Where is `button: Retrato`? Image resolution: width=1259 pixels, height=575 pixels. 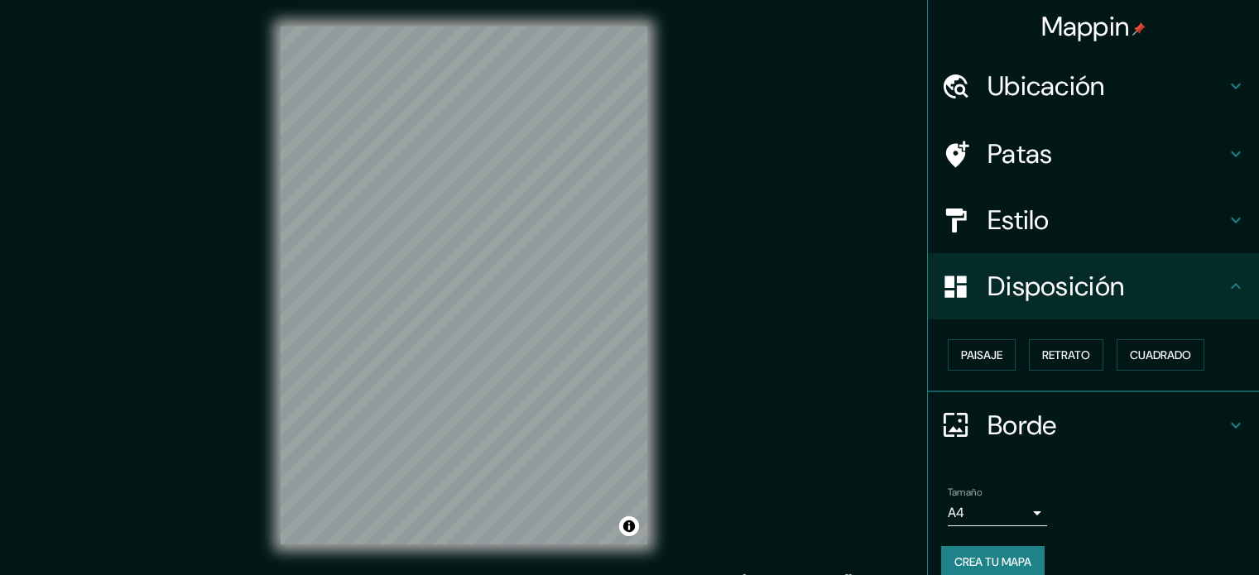
button: Retrato is located at coordinates (1066, 355).